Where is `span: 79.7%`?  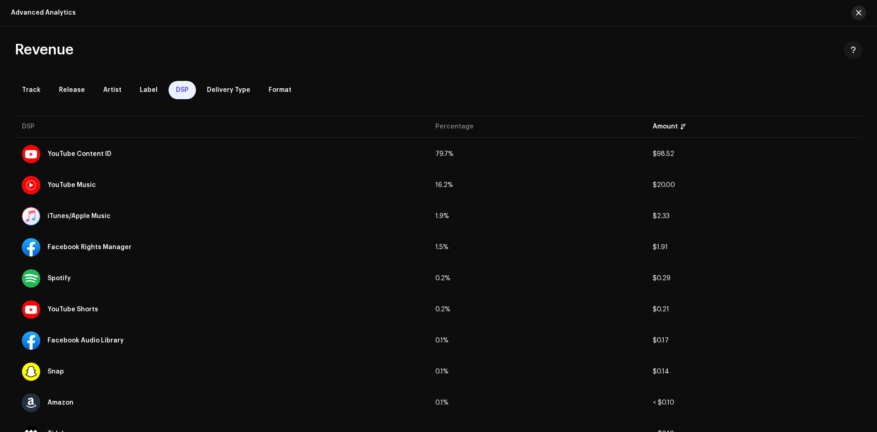 span: 79.7% is located at coordinates (444, 154).